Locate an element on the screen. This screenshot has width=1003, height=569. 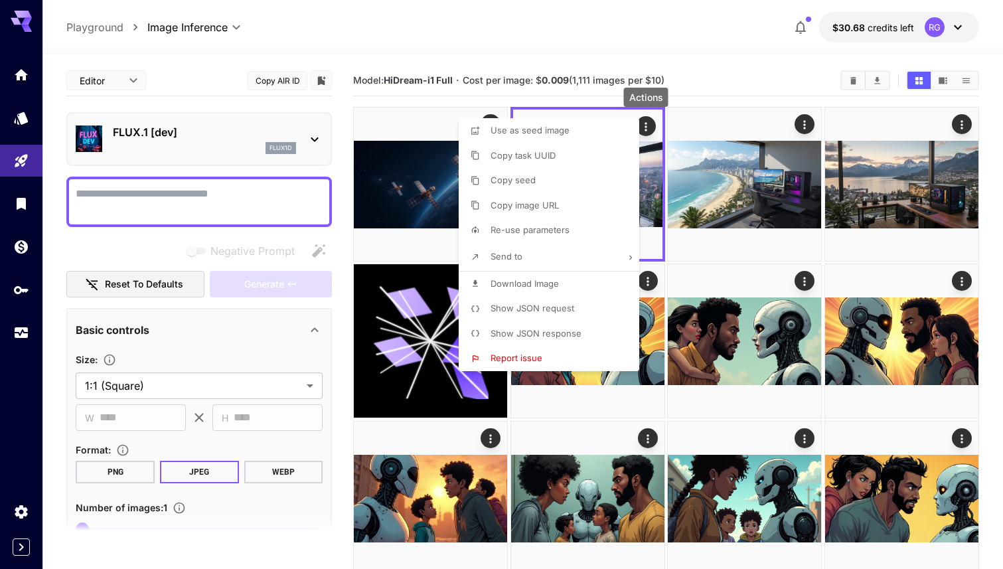
span: Send to is located at coordinates (507, 256).